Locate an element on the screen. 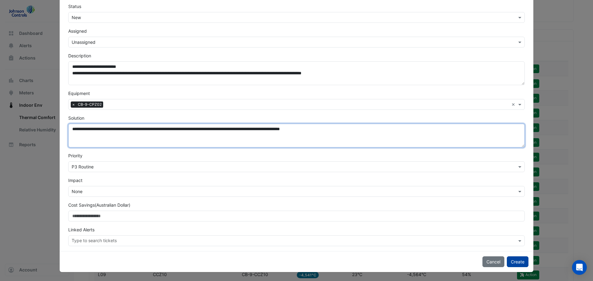 This screenshot has height=281, width=593. label: Linked Alerts is located at coordinates (81, 230).